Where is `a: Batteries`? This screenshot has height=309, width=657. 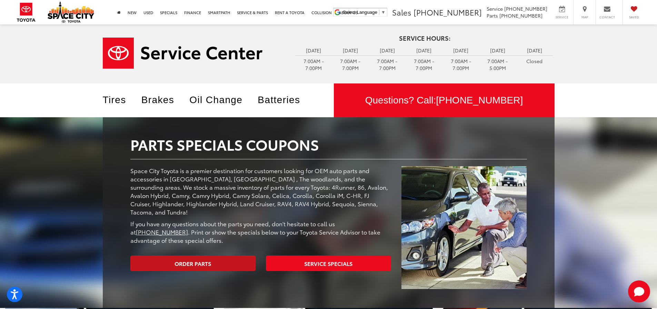 a: Batteries is located at coordinates (284, 100).